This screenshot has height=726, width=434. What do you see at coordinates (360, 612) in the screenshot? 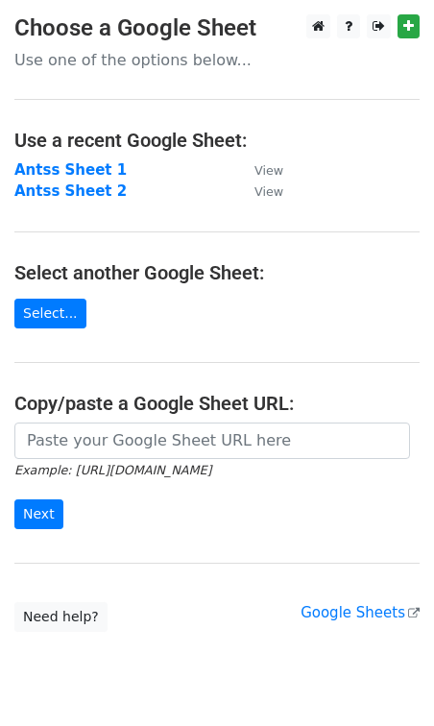
I see `a: Google Sheets` at bounding box center [360, 612].